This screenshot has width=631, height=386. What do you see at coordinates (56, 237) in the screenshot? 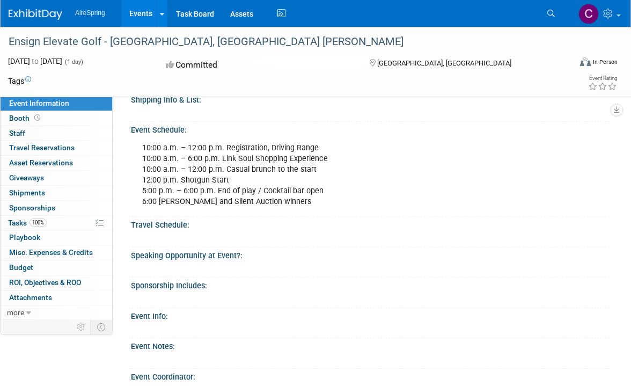
I see `a: Playbook` at bounding box center [56, 237].